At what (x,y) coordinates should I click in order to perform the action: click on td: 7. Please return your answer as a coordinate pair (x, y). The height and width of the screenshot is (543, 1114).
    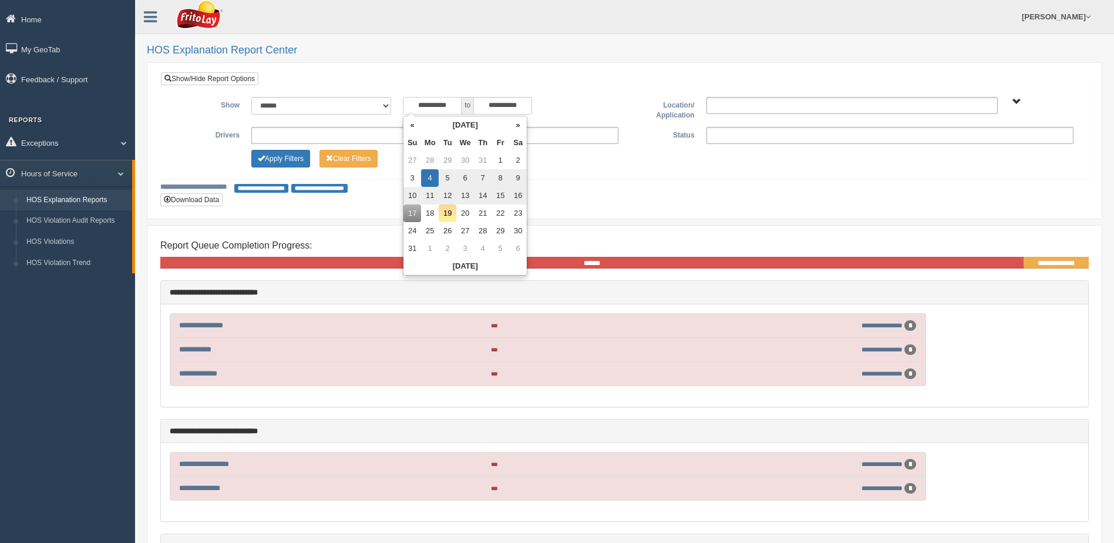
    Looking at the image, I should click on (483, 178).